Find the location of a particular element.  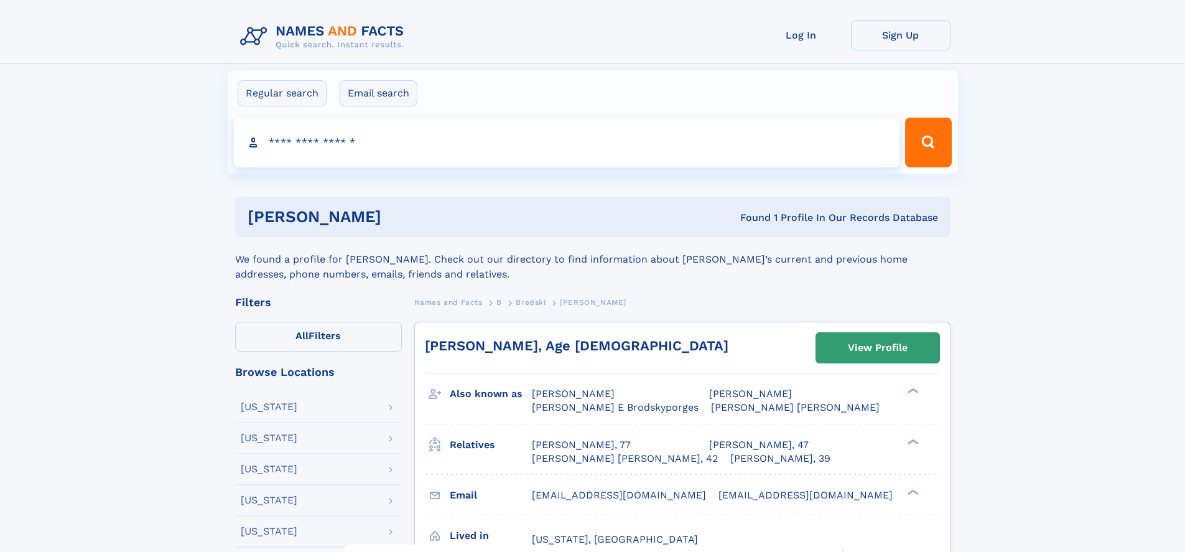

a: Names and Facts is located at coordinates (449, 302).